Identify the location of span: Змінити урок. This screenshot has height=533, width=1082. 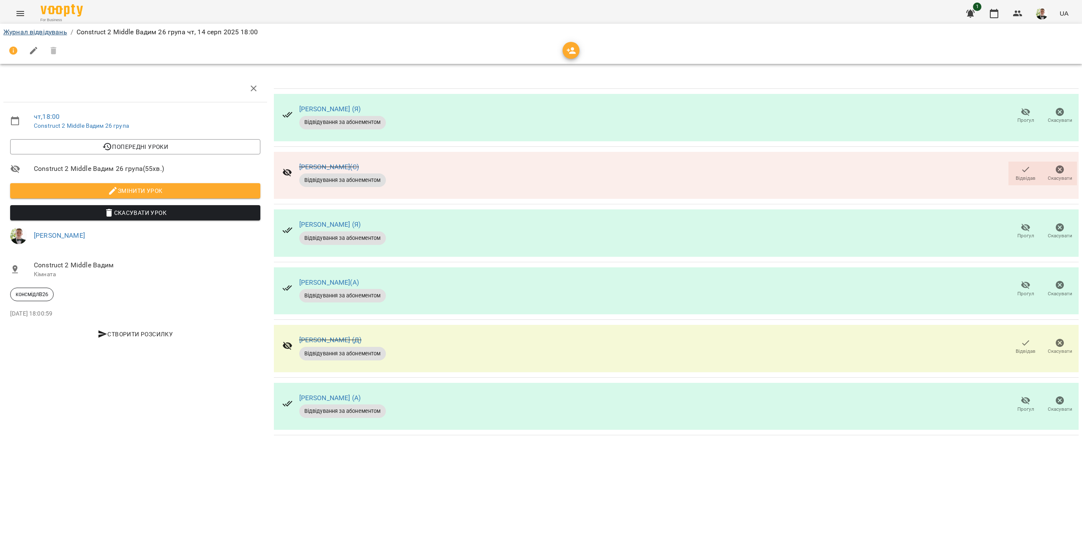
(135, 191).